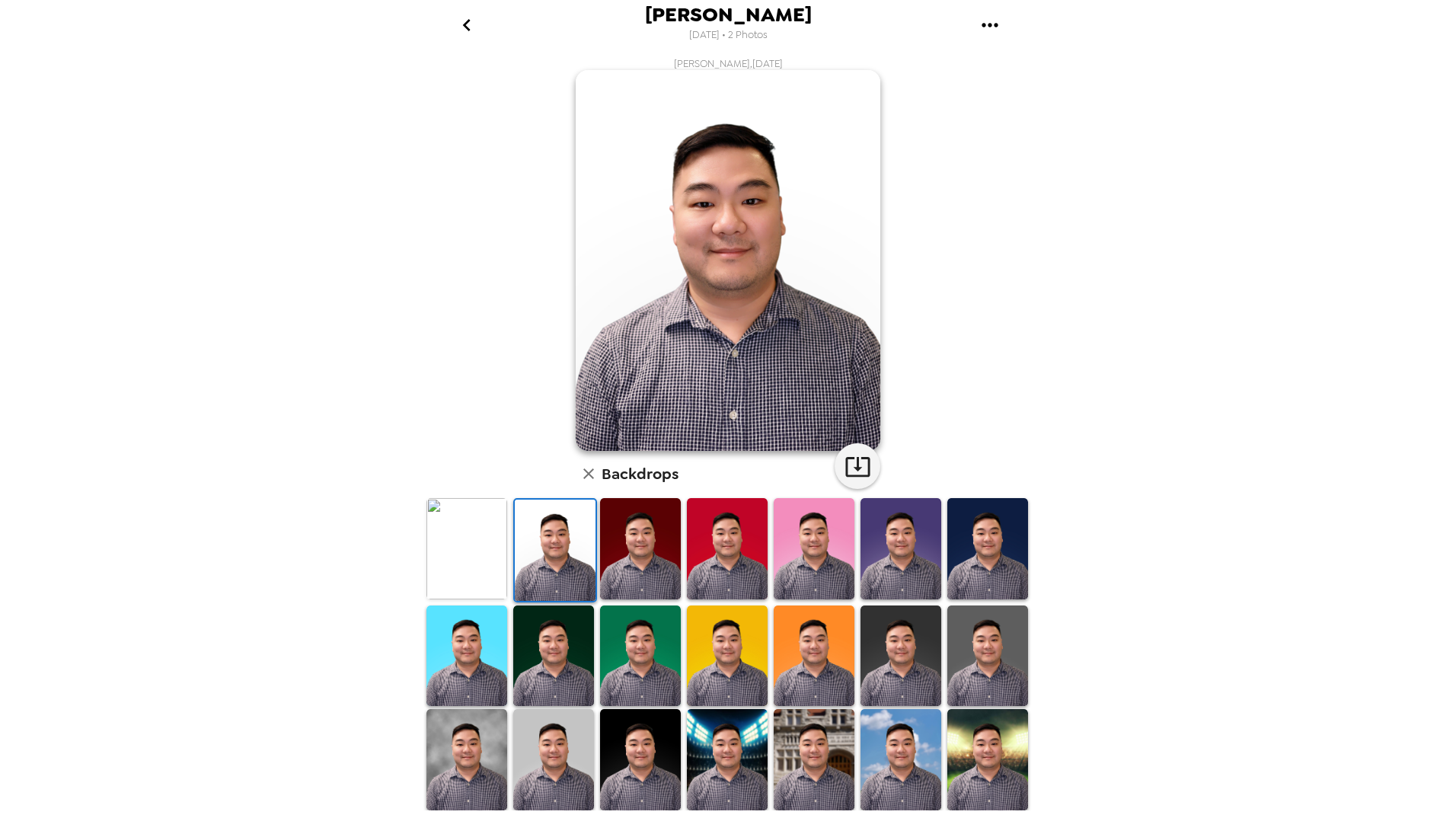 The height and width of the screenshot is (818, 1456). What do you see at coordinates (728, 261) in the screenshot?
I see `img: user` at bounding box center [728, 261].